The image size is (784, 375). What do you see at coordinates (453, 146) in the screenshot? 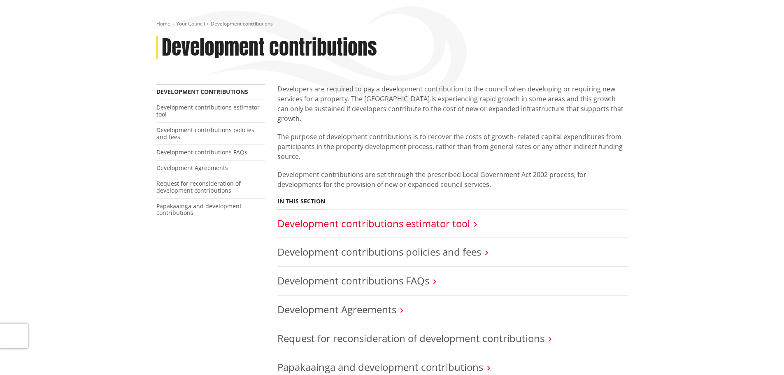
I see `p: The purpose of development contributions is to recover the costs of growth- related capital expen...` at bounding box center [453, 146].